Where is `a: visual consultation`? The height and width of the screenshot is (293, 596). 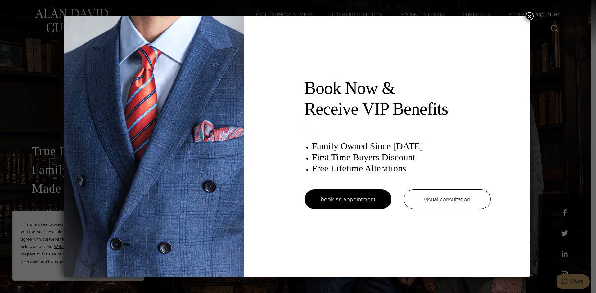 a: visual consultation is located at coordinates (447, 199).